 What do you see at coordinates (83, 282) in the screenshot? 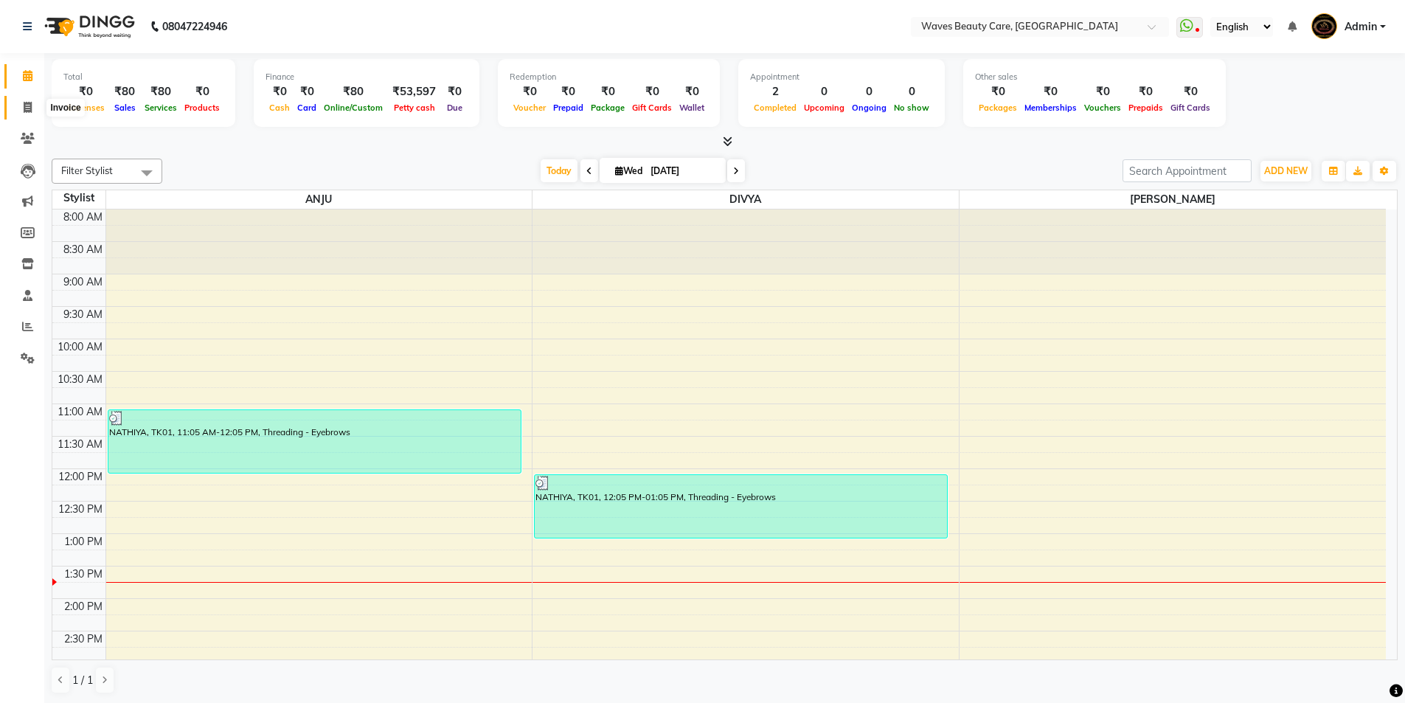
I see `div: 9:00 AM` at bounding box center [83, 282].